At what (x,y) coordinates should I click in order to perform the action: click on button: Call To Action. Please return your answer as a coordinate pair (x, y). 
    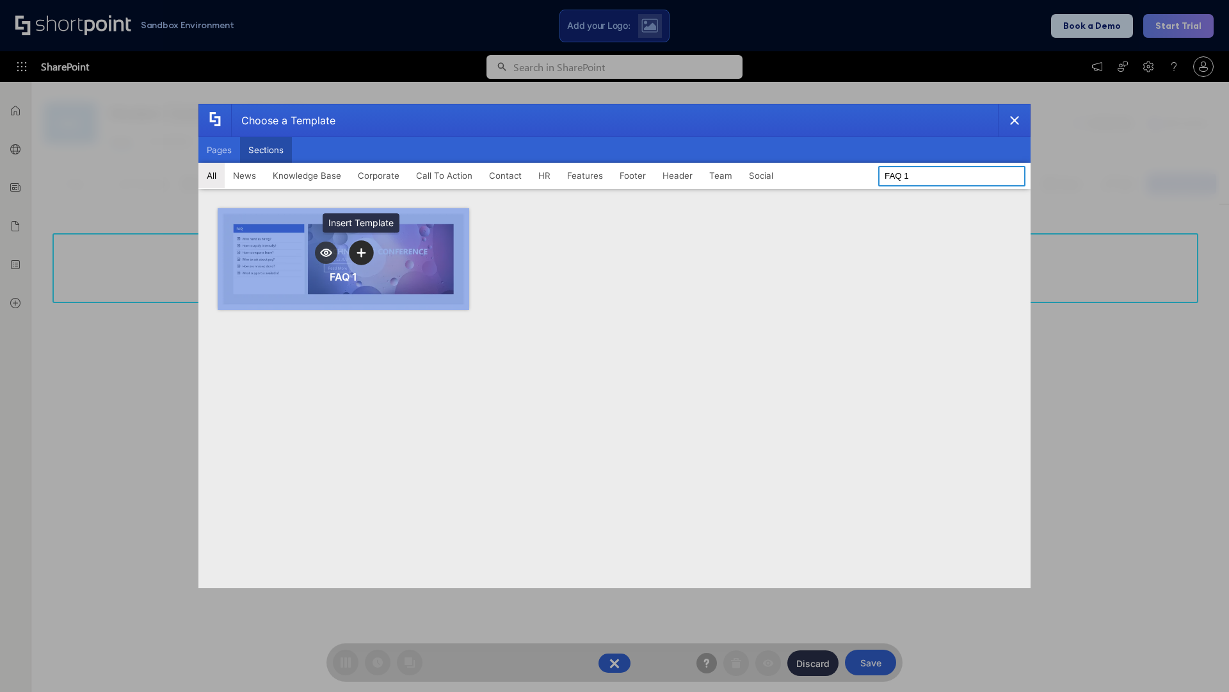
    Looking at the image, I should click on (444, 175).